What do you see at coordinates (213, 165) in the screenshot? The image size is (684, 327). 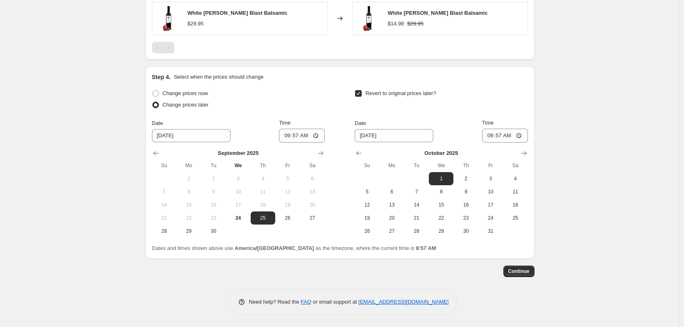 I see `span: Tu` at bounding box center [213, 165].